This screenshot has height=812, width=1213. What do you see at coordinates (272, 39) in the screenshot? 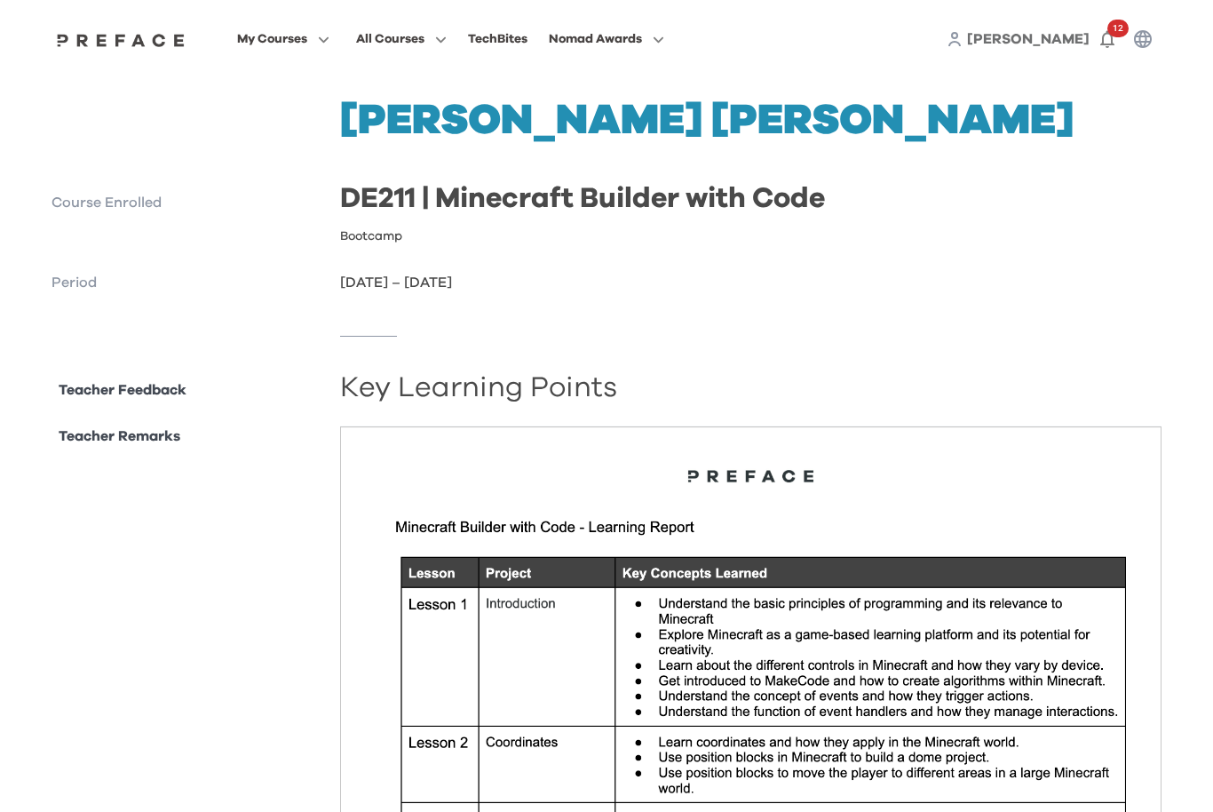
I see `span: My Courses` at bounding box center [272, 39].